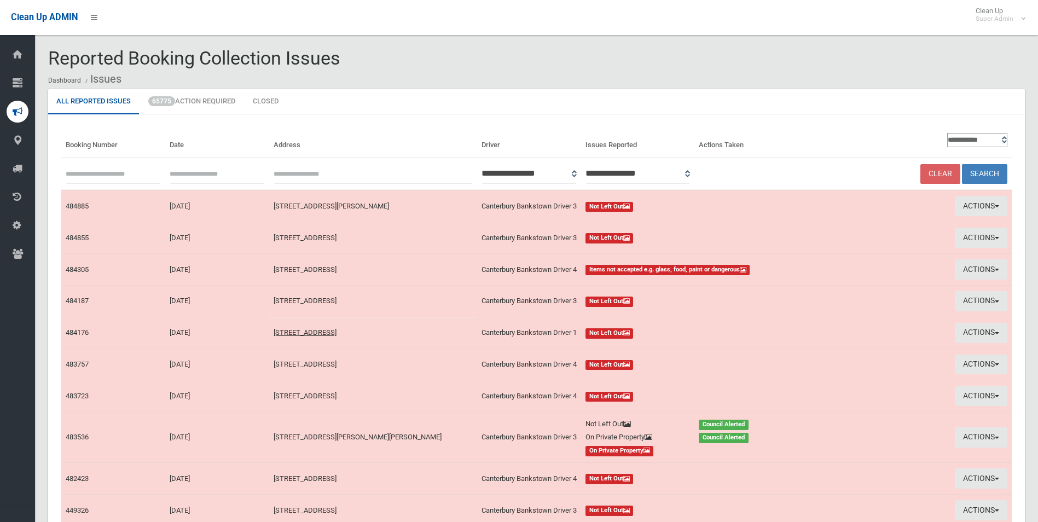 This screenshot has width=1038, height=522. I want to click on th: Address, so click(373, 142).